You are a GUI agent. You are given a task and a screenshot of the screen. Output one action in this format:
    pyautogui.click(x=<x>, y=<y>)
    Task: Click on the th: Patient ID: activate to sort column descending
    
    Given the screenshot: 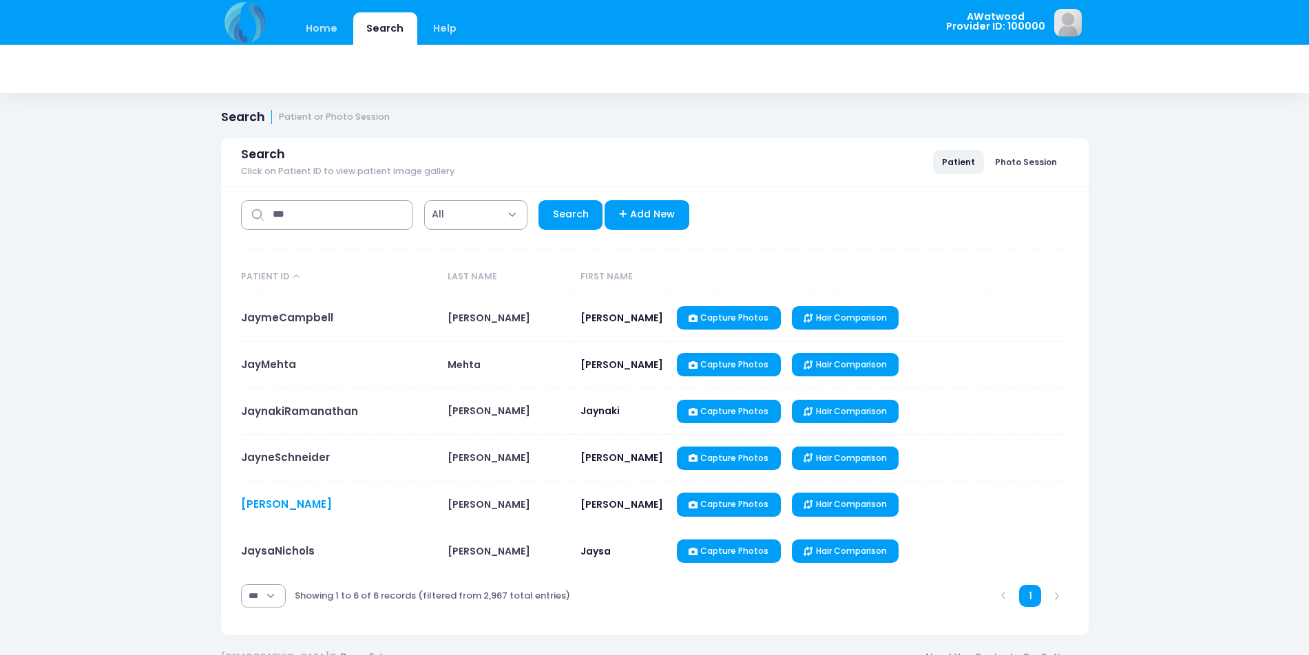 What is the action you would take?
    pyautogui.click(x=341, y=277)
    